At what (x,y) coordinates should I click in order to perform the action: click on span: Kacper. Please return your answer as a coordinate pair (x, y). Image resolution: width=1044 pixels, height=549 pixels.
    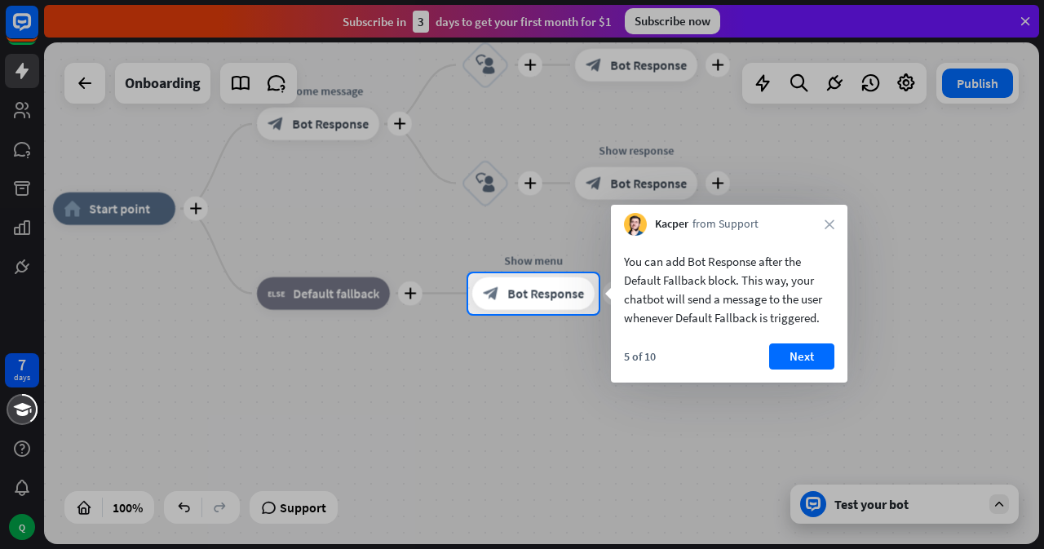
    Looking at the image, I should click on (671, 224).